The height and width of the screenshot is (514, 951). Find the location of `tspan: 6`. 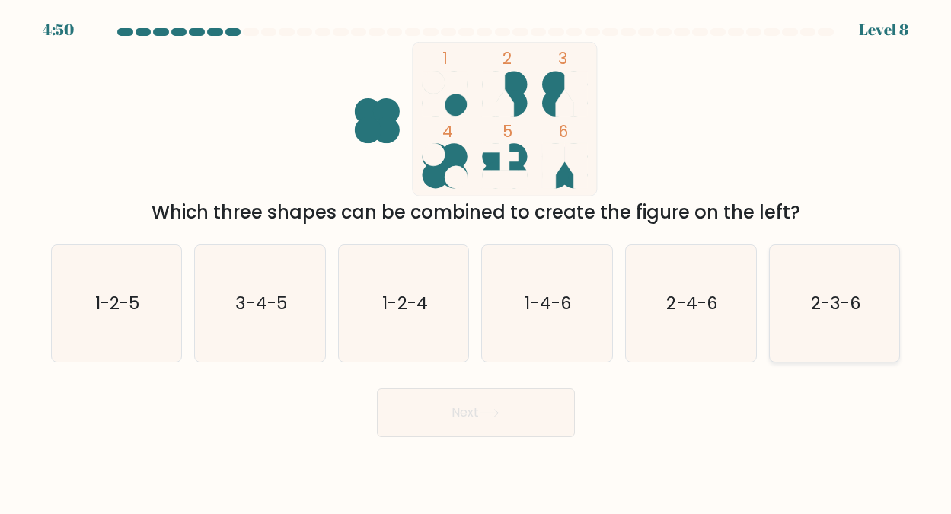

tspan: 6 is located at coordinates (562, 131).